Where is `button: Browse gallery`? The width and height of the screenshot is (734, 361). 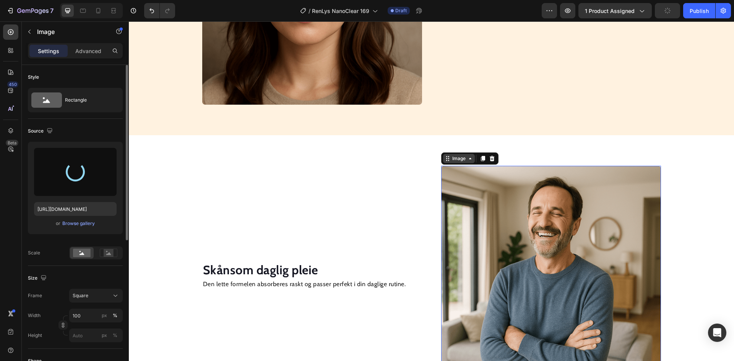 button: Browse gallery is located at coordinates (78, 224).